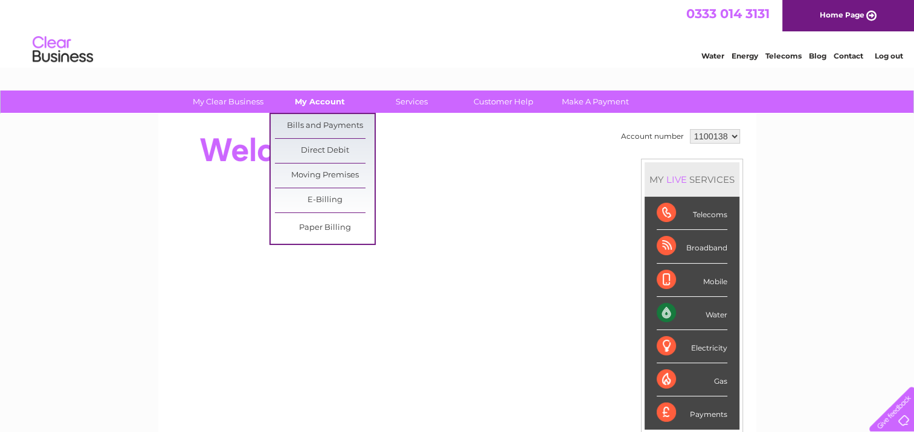 This screenshot has height=432, width=914. I want to click on div: Telecoms, so click(692, 213).